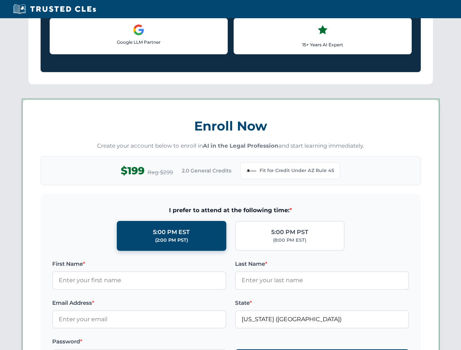  What do you see at coordinates (289, 240) in the screenshot?
I see `div: (8:00 PM EST)` at bounding box center [289, 240].